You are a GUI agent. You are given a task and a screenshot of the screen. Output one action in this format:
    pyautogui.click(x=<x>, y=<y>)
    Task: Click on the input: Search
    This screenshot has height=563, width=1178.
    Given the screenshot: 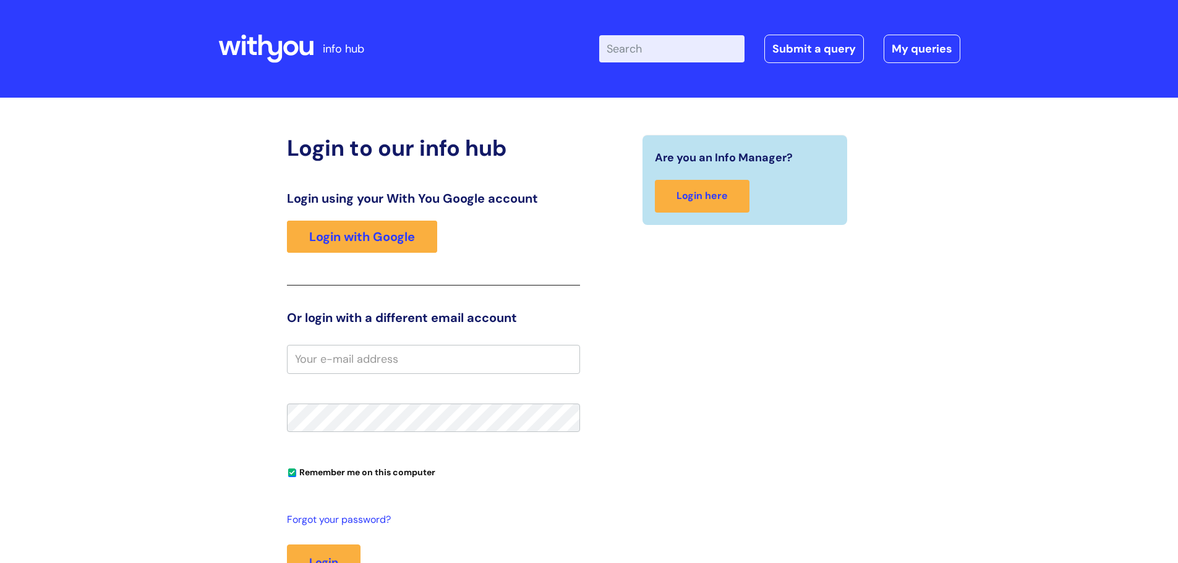 What is the action you would take?
    pyautogui.click(x=671, y=49)
    